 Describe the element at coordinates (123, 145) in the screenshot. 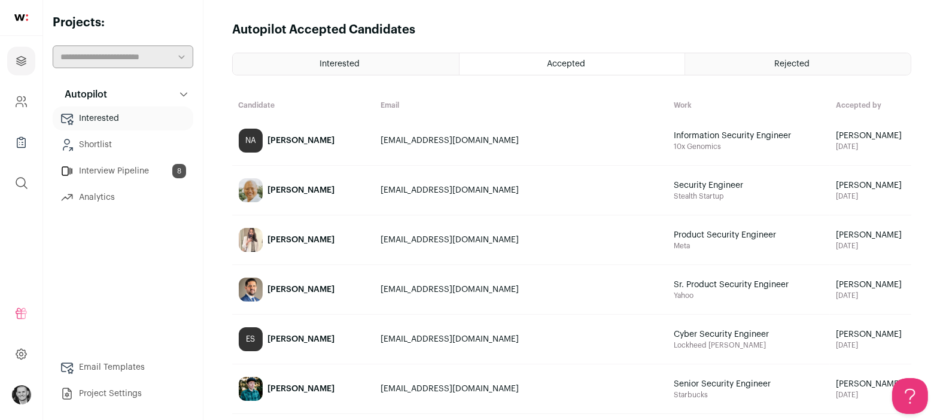

I see `a: Shortlist` at that location.